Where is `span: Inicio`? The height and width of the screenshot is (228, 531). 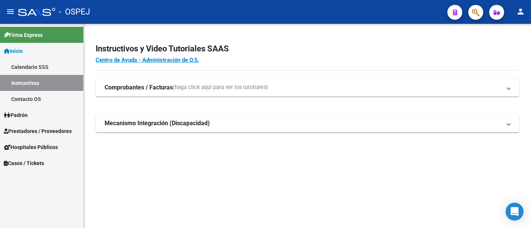 span: Inicio is located at coordinates (13, 51).